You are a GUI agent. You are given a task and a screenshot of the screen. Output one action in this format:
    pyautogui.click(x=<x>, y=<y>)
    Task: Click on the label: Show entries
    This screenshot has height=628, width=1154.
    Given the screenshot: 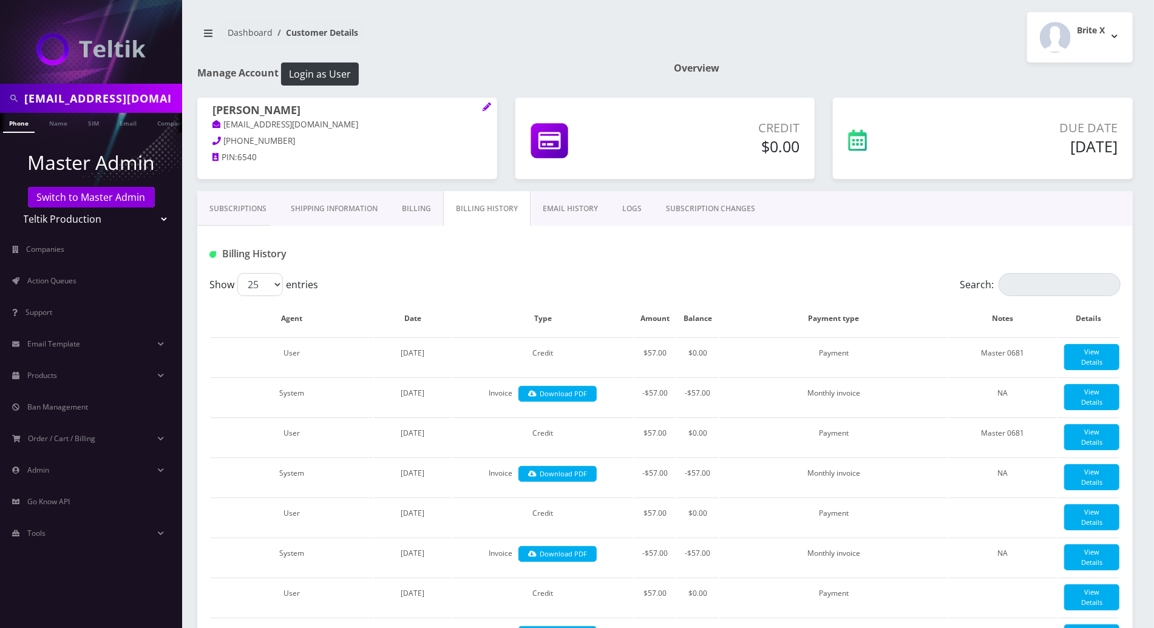 What is the action you would take?
    pyautogui.click(x=263, y=285)
    